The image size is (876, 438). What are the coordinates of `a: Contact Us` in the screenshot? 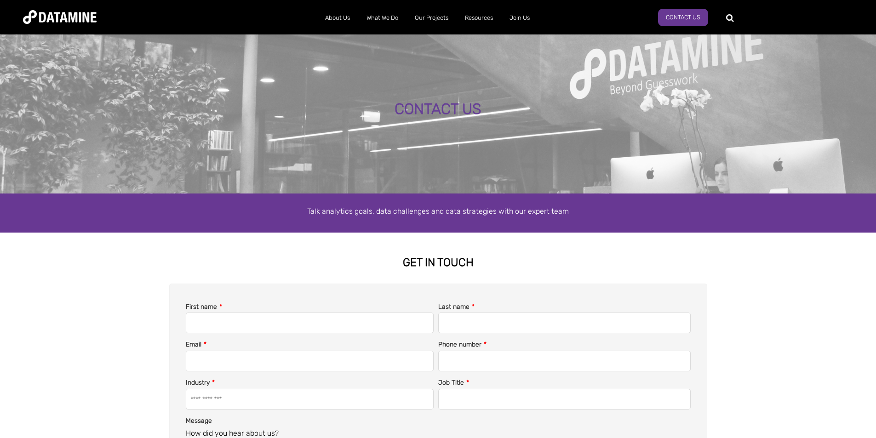 It's located at (683, 17).